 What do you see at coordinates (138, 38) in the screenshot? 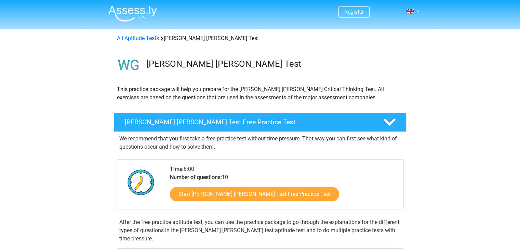
I see `a: All Aptitude Tests` at bounding box center [138, 38].